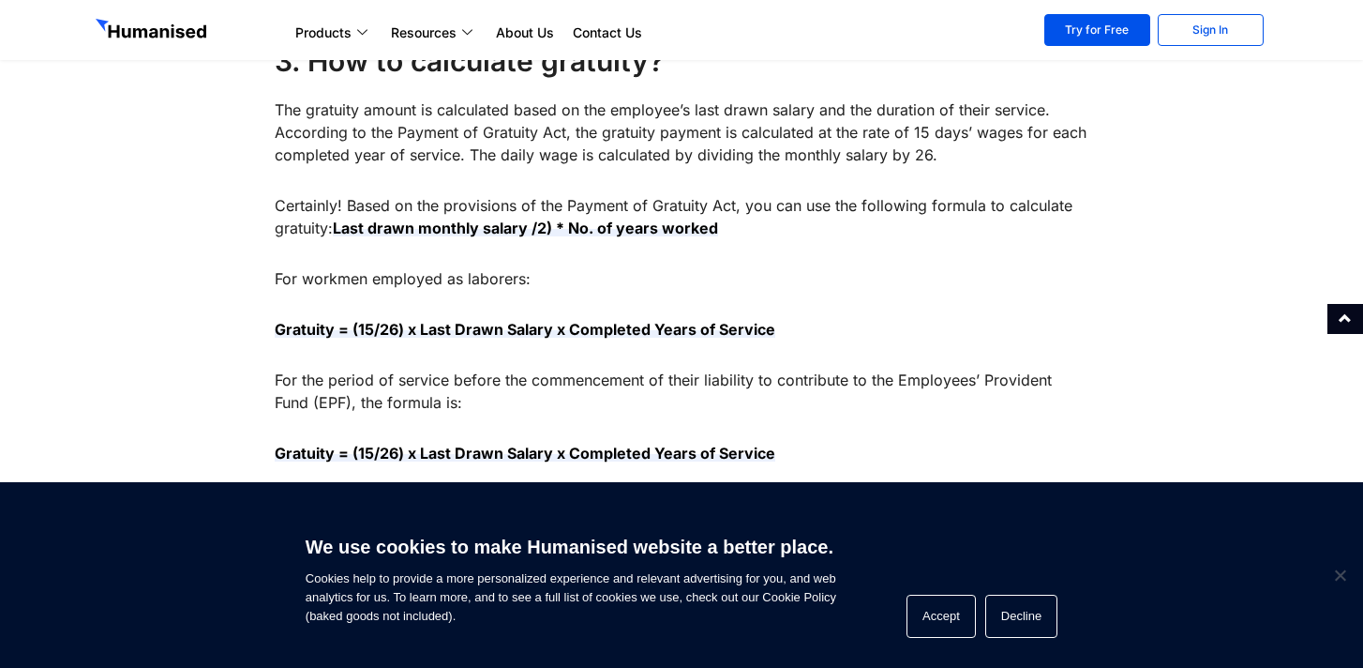  Describe the element at coordinates (1340, 575) in the screenshot. I see `span: Decline` at that location.